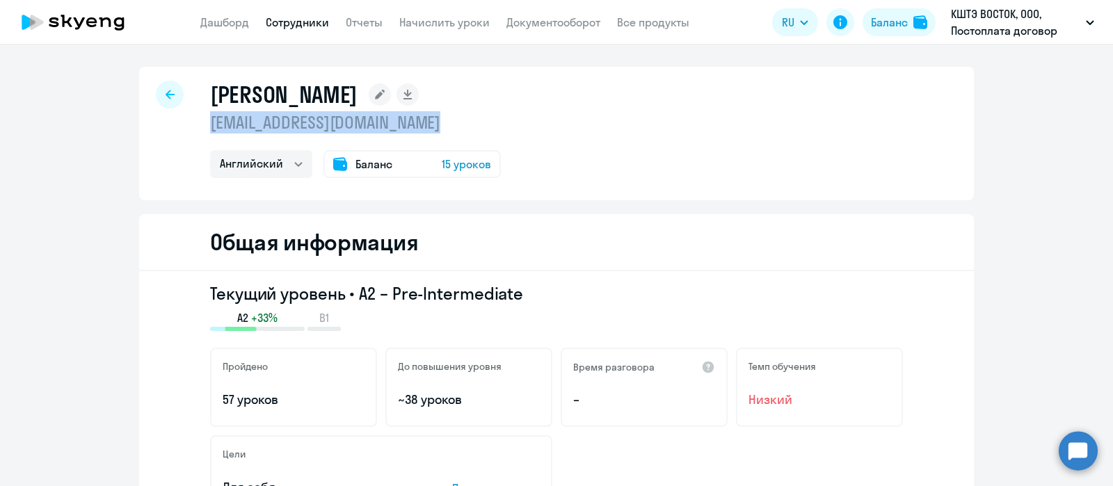 This screenshot has height=486, width=1113. Describe the element at coordinates (225, 22) in the screenshot. I see `a: Дашборд` at that location.